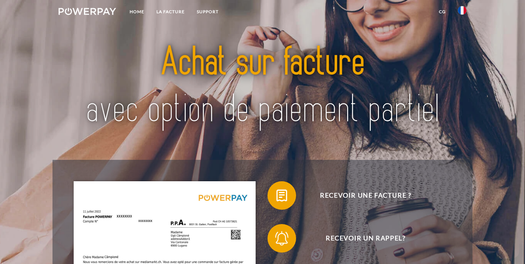  Describe the element at coordinates (360, 196) in the screenshot. I see `button: Recevoir une facture ?` at that location.